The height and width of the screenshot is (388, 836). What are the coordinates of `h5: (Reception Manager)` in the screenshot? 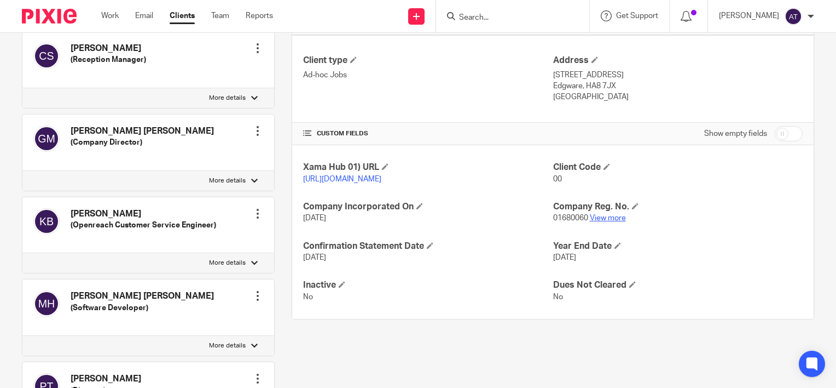 It's located at (108, 60).